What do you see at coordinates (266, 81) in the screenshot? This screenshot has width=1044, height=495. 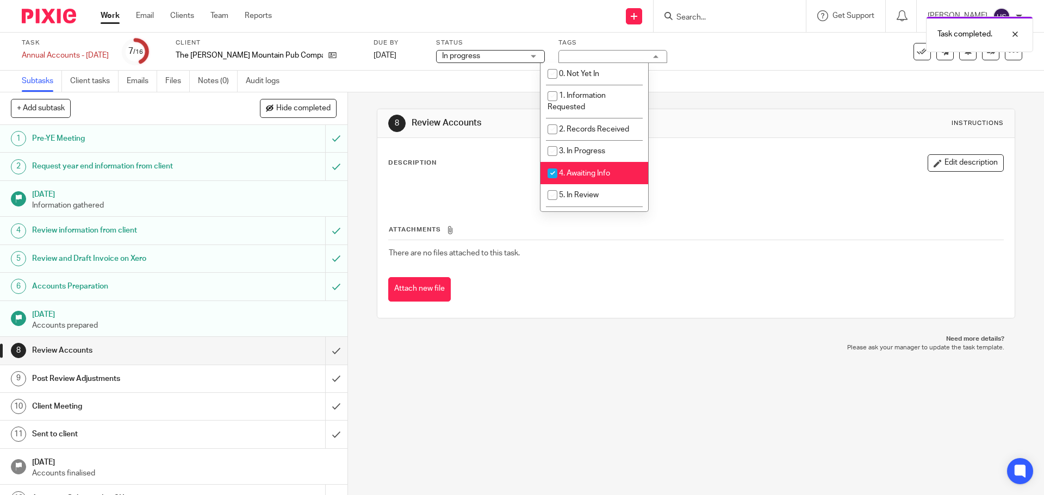 I see `a: Audit logs` at bounding box center [266, 81].